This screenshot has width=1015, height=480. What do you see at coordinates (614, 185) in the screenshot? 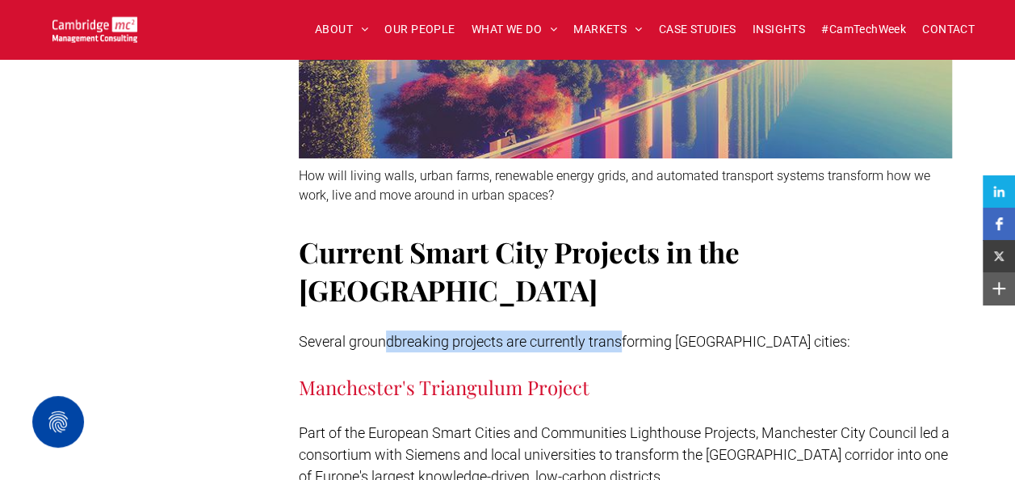
I see `span: How will living walls, urban farms, renewable energy grids, and automated transport systems trans...` at bounding box center [614, 185].